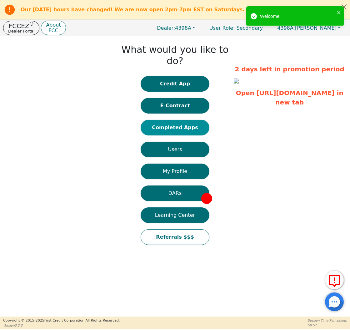  What do you see at coordinates (21, 28) in the screenshot?
I see `button: FCCEZ®Dealer Portal` at bounding box center [21, 28].